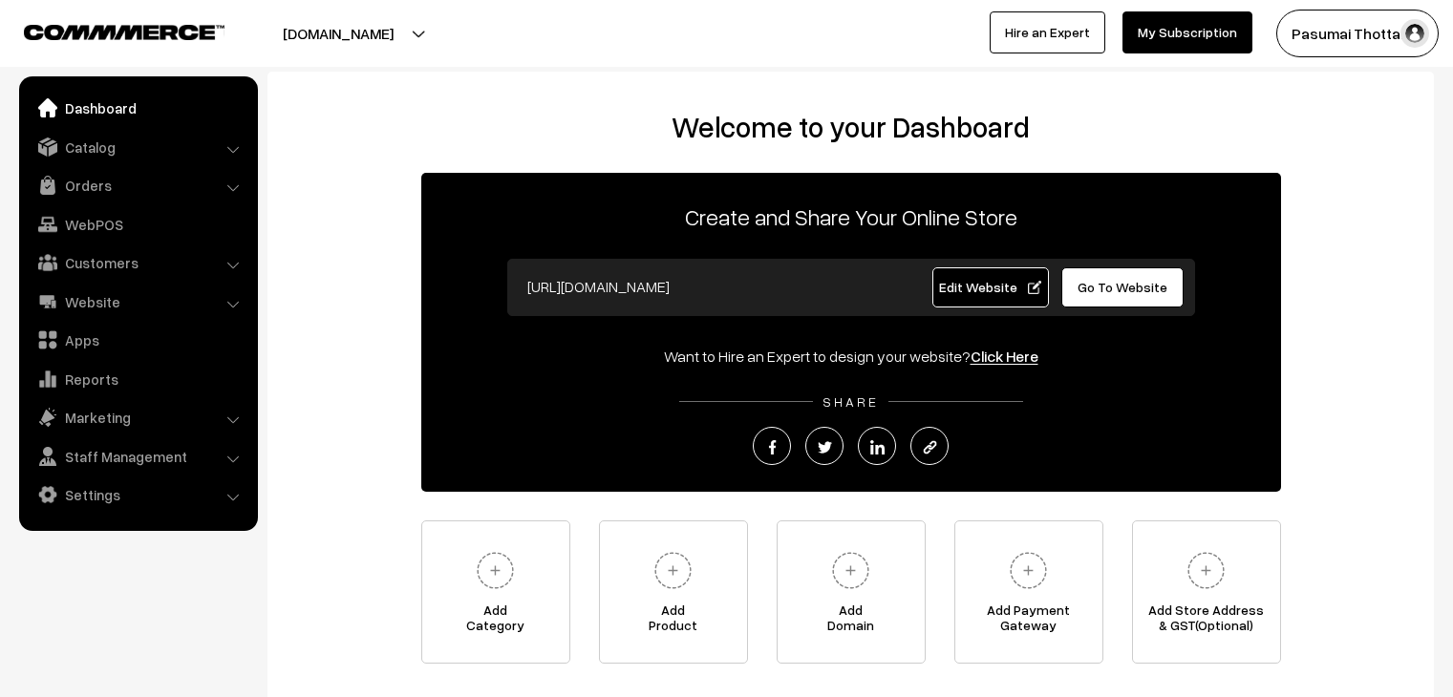 The width and height of the screenshot is (1453, 697). Describe the element at coordinates (138, 495) in the screenshot. I see `a: Settings` at that location.